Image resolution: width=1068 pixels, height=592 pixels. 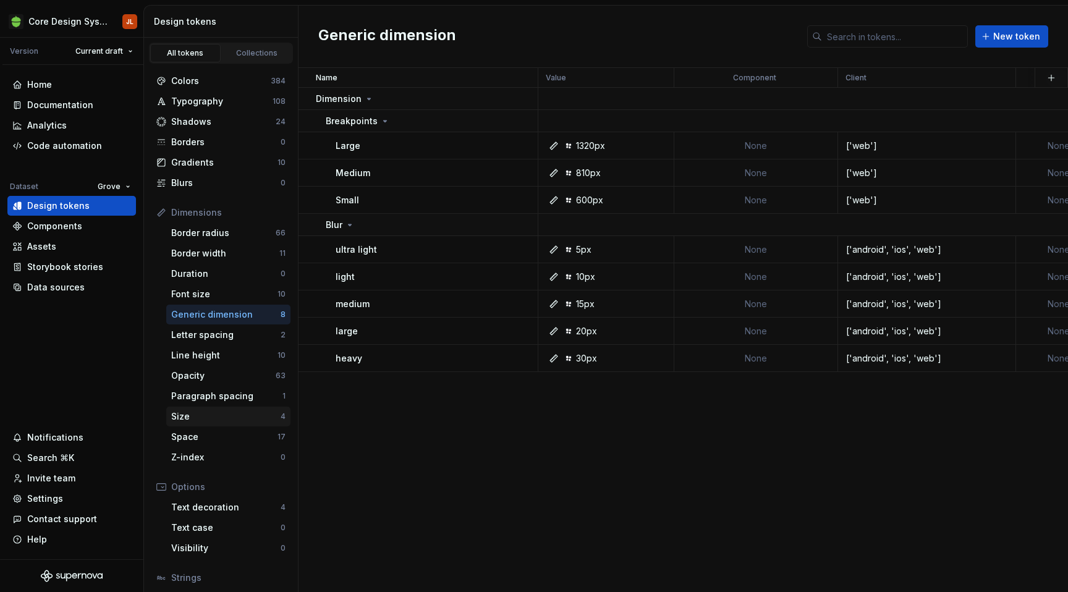 I want to click on a: Typography108, so click(x=221, y=101).